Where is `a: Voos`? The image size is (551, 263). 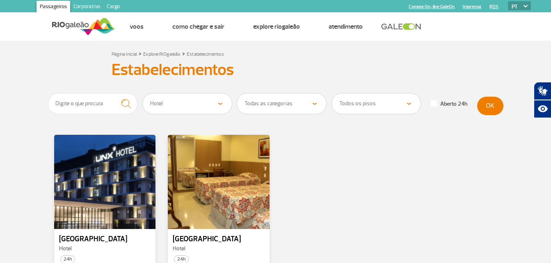
a: Voos is located at coordinates (137, 27).